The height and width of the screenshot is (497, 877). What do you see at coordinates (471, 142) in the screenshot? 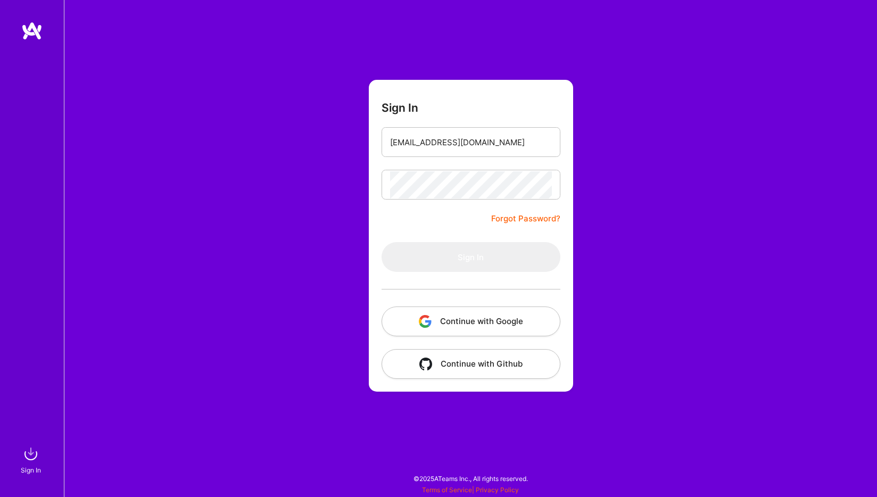
I see `input: Email...` at bounding box center [471, 142].